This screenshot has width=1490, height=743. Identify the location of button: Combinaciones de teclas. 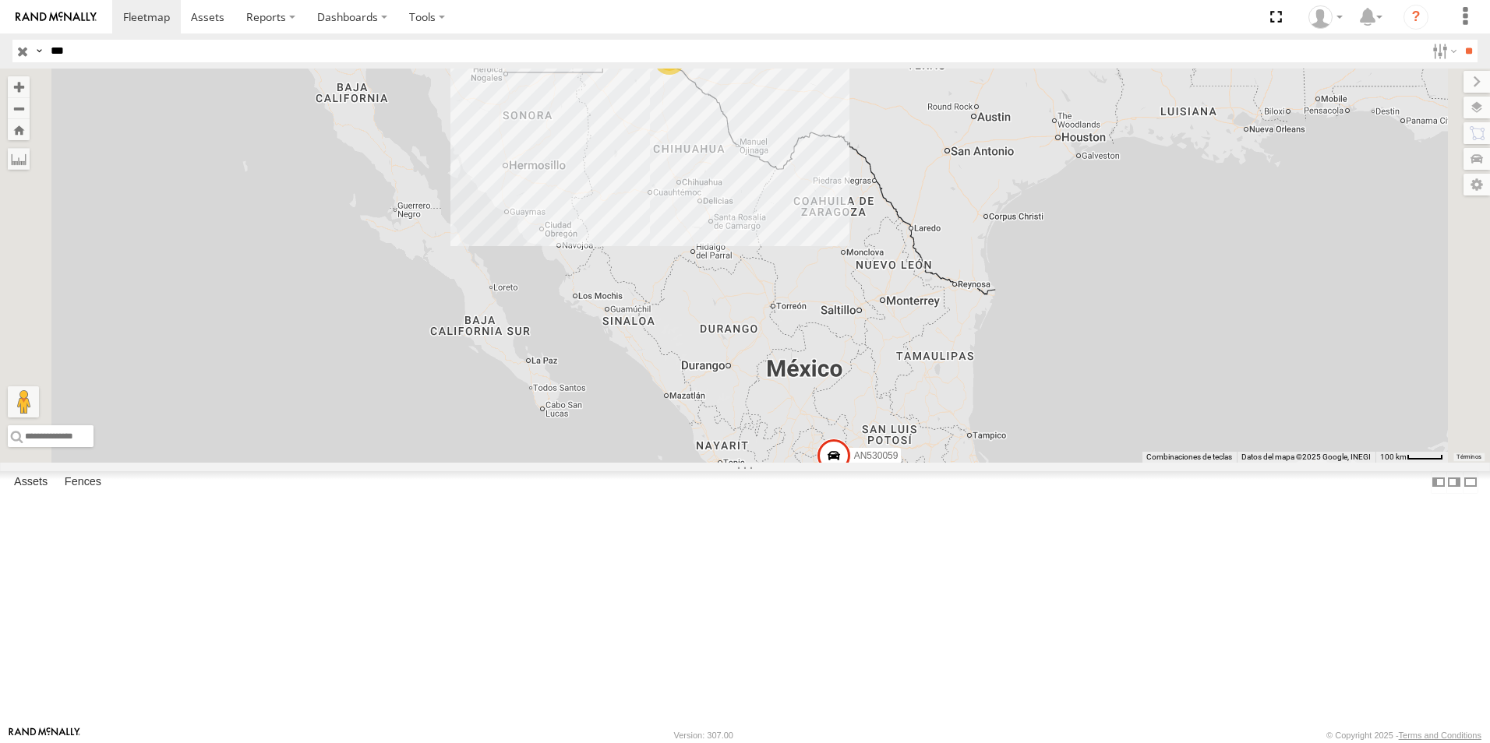
(1189, 457).